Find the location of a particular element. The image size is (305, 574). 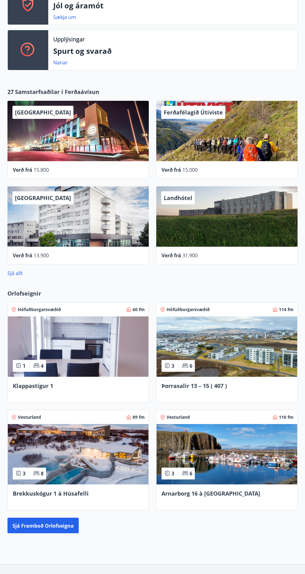

font: Sækja um is located at coordinates (64, 17).